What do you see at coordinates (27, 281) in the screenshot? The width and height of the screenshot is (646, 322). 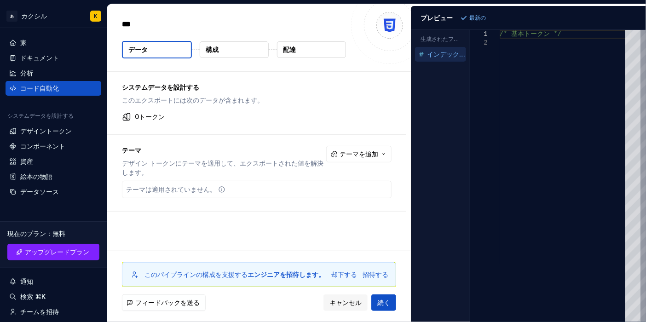 I see `font: 通知` at bounding box center [27, 281].